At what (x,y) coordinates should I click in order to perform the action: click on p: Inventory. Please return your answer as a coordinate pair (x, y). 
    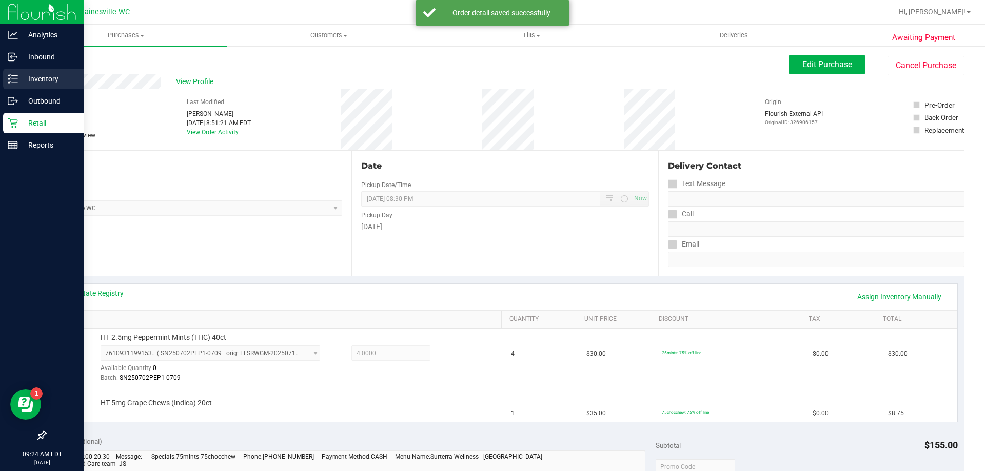
    Looking at the image, I should click on (49, 79).